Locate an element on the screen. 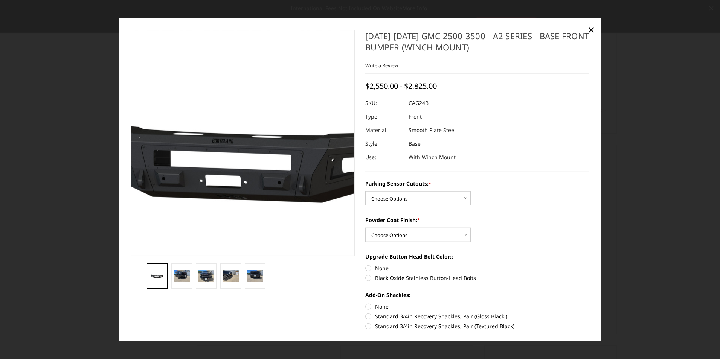 This screenshot has width=720, height=359. label: Add-On Cube Lights: is located at coordinates (477, 343).